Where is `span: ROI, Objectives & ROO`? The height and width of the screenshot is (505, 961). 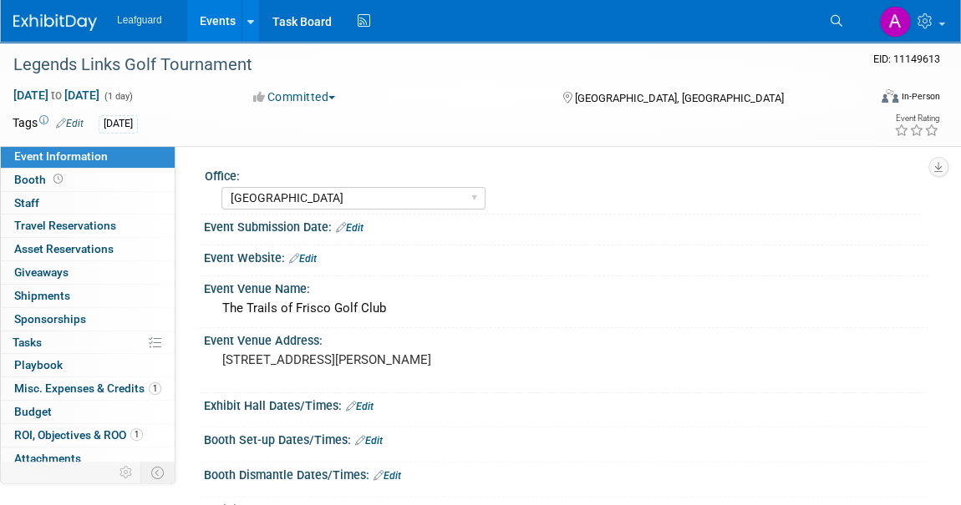
span: ROI, Objectives & ROO is located at coordinates (79, 435).